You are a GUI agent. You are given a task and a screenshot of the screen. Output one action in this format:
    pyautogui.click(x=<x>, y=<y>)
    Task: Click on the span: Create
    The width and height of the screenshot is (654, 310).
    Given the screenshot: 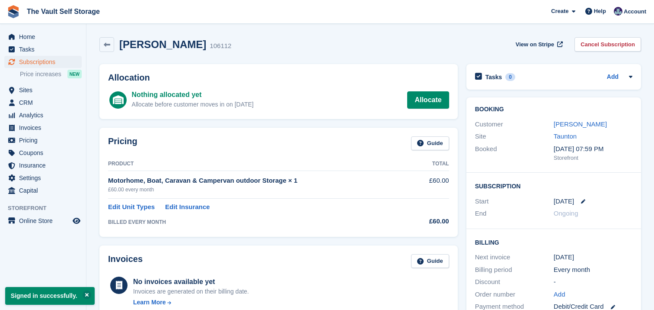 What is the action you would take?
    pyautogui.click(x=560, y=11)
    